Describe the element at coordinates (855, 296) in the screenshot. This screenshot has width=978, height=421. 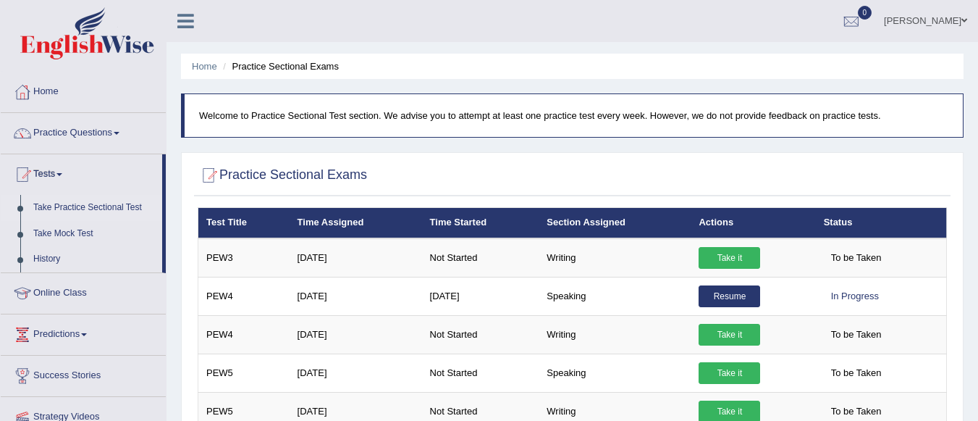
I see `div: In Progress` at that location.